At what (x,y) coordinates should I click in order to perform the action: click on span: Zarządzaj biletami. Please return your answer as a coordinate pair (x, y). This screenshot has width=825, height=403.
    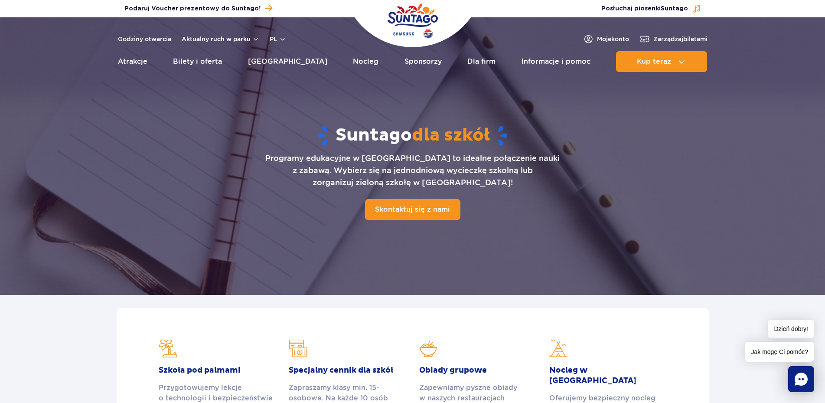
    Looking at the image, I should click on (680, 39).